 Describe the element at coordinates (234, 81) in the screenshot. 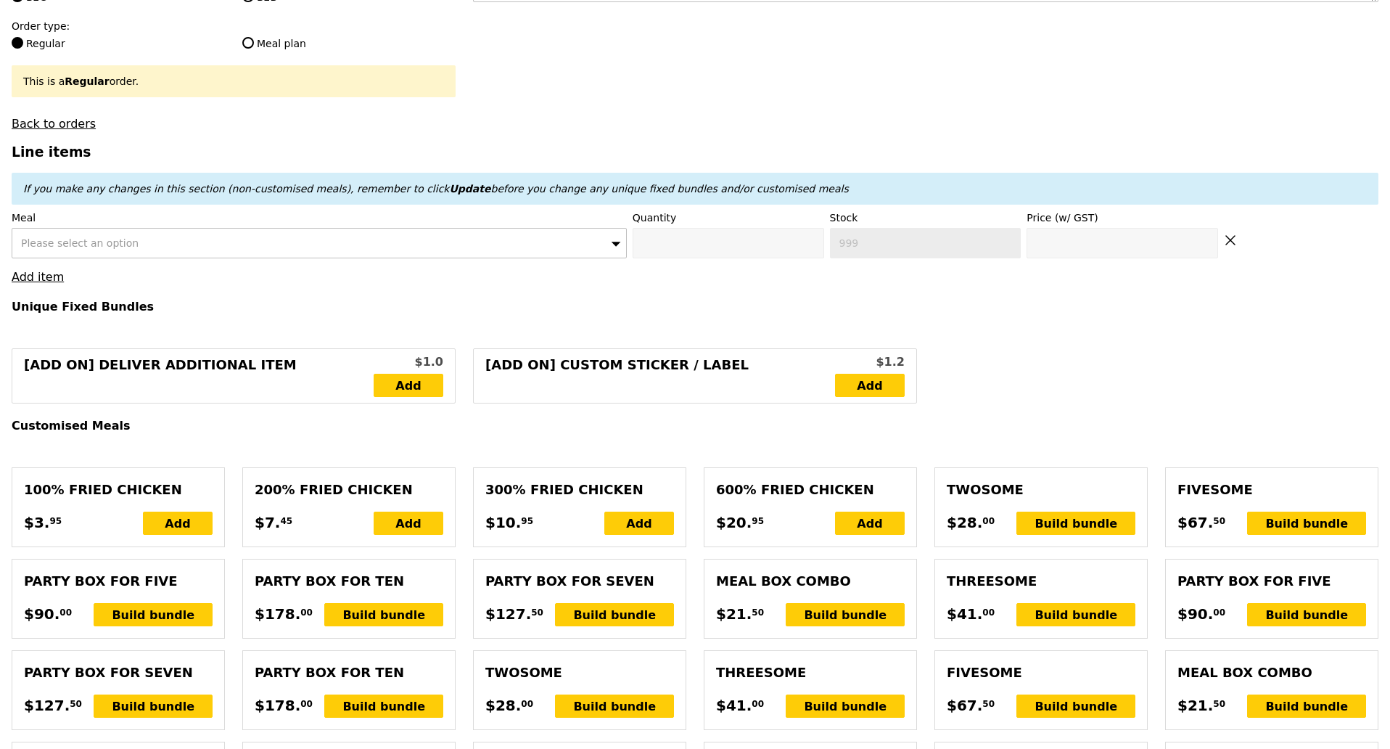

I see `div: This is a order.` at that location.